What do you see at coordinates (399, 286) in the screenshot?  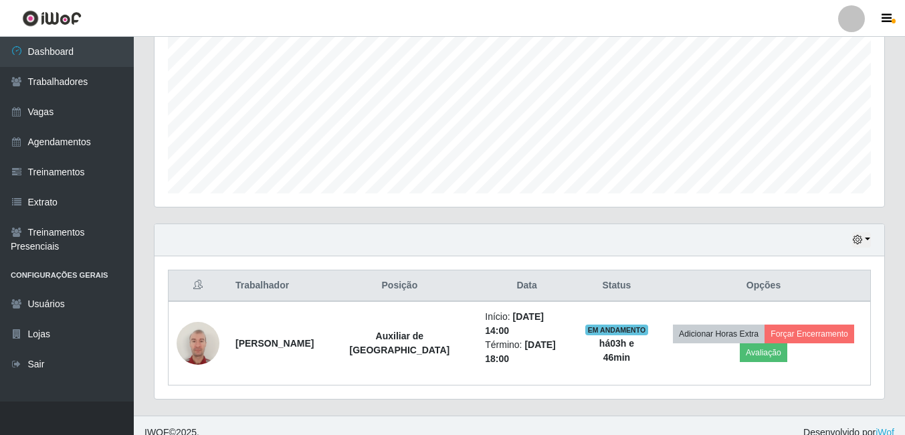 I see `th: Posição` at bounding box center [399, 286].